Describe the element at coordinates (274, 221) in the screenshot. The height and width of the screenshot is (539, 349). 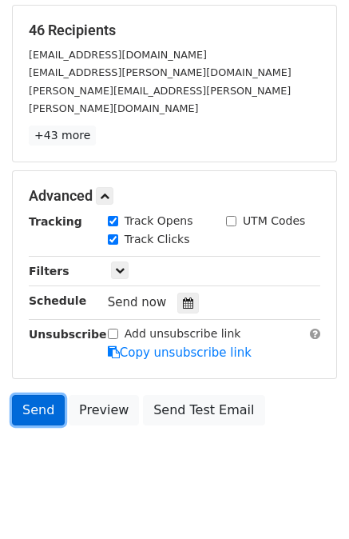
I see `label: UTM Codes` at that location.